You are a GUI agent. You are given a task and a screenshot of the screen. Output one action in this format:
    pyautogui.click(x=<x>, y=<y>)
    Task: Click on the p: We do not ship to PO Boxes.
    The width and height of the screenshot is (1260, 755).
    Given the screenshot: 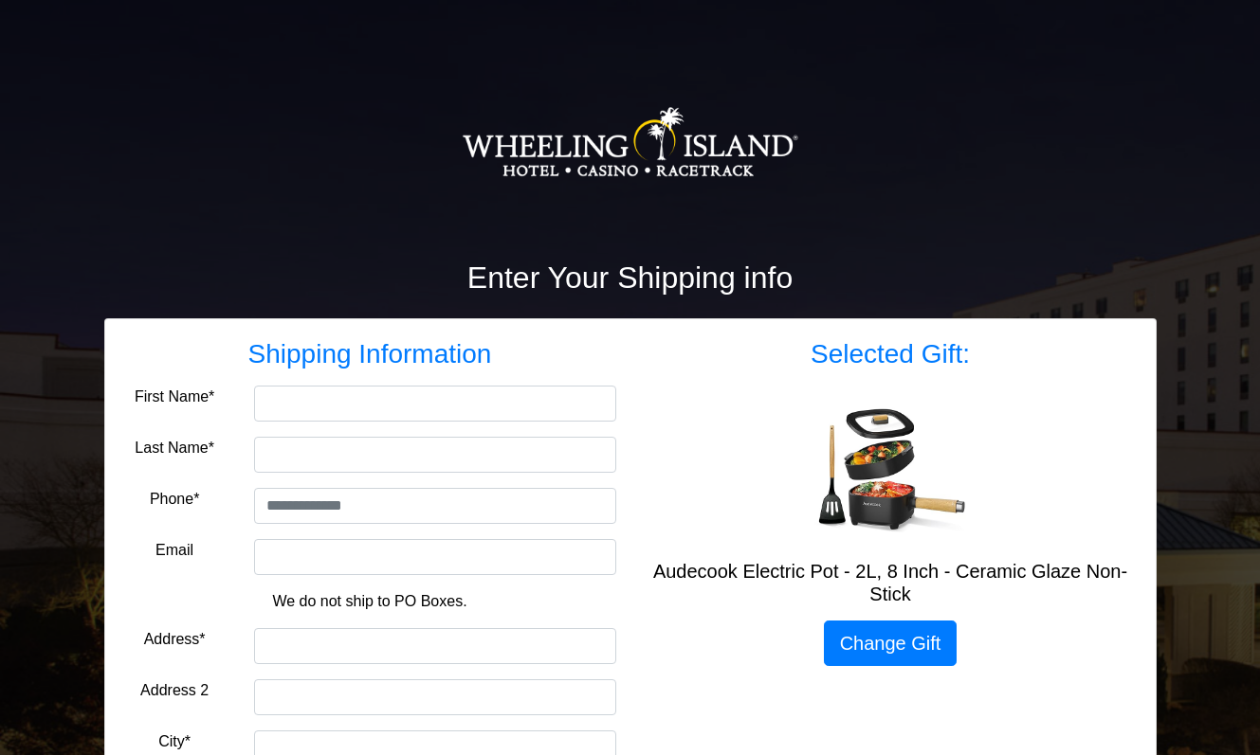 What is the action you would take?
    pyautogui.click(x=370, y=602)
    